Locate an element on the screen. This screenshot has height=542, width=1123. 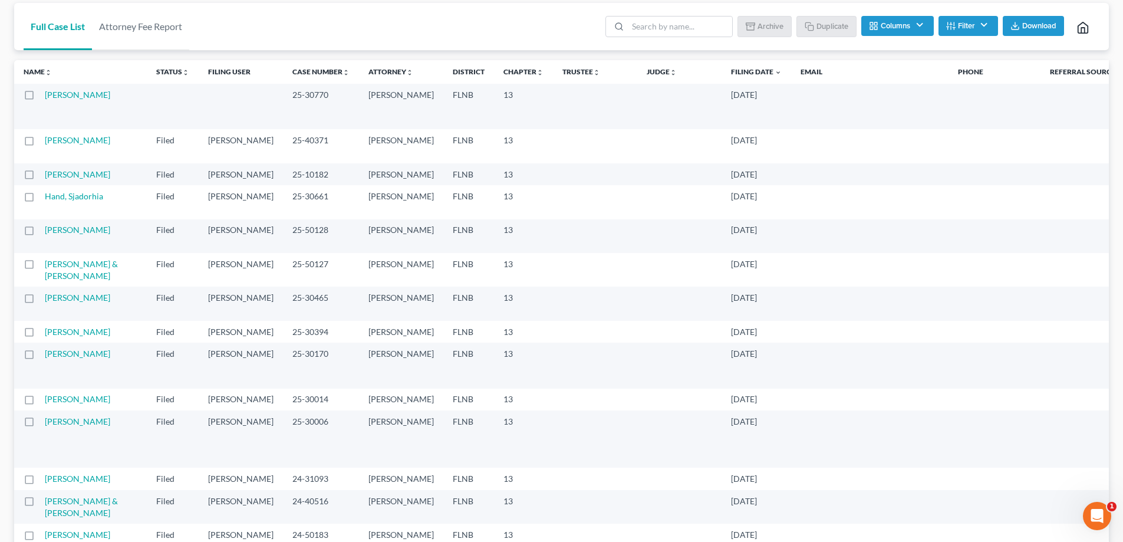
button: Filter is located at coordinates (968, 26).